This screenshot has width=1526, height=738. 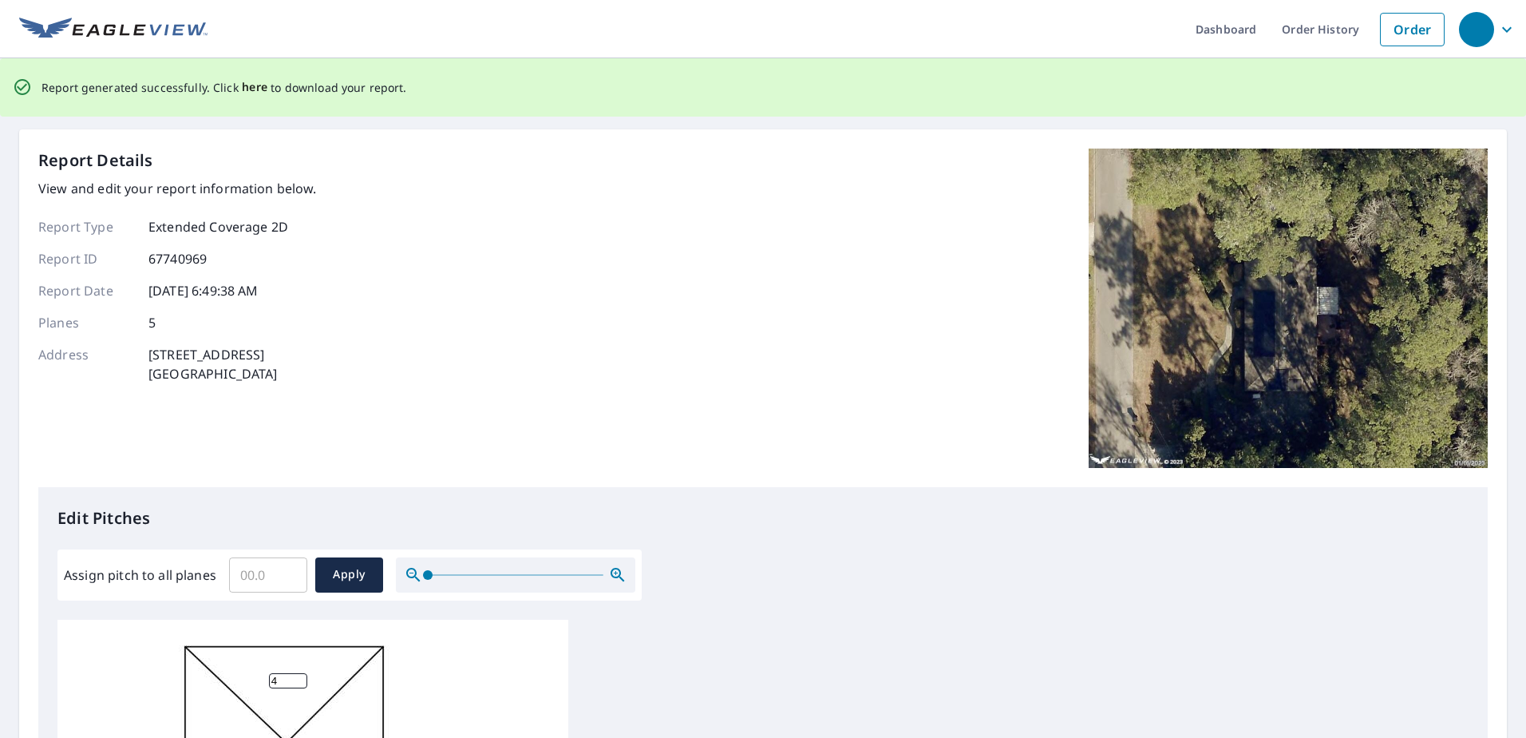 What do you see at coordinates (86, 322) in the screenshot?
I see `p: Planes` at bounding box center [86, 322].